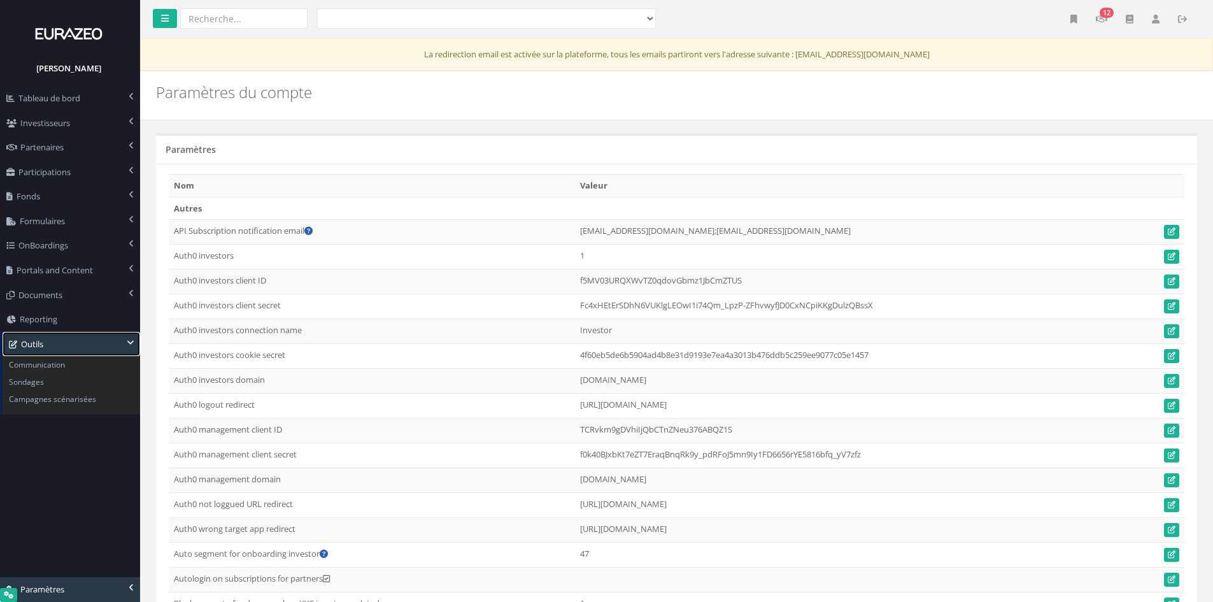 The width and height of the screenshot is (1213, 602). What do you see at coordinates (372, 480) in the screenshot?
I see `td: Auth0 management domain` at bounding box center [372, 480].